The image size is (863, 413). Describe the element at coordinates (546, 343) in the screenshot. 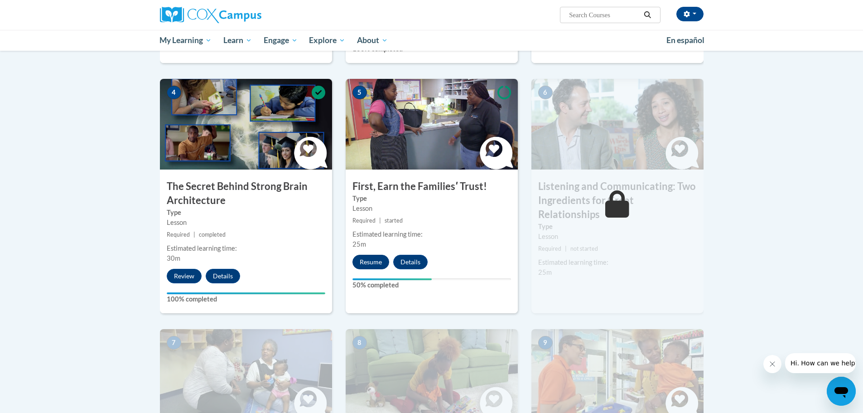

I see `span: 9` at that location.